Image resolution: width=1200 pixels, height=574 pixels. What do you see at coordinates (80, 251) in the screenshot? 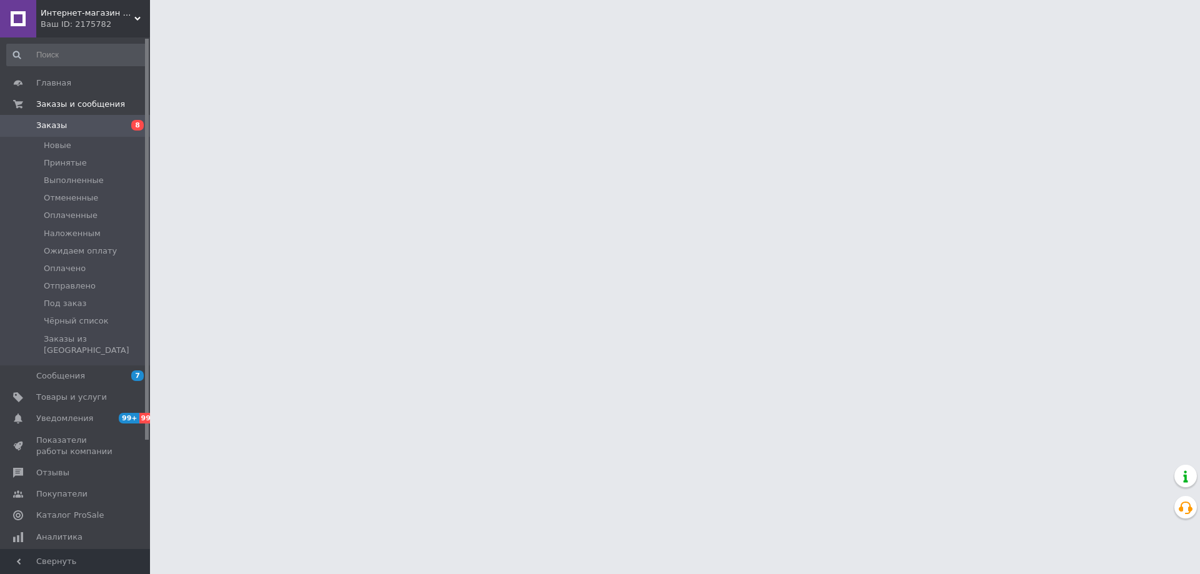
I see `span: Ожидаем оплату` at bounding box center [80, 251].